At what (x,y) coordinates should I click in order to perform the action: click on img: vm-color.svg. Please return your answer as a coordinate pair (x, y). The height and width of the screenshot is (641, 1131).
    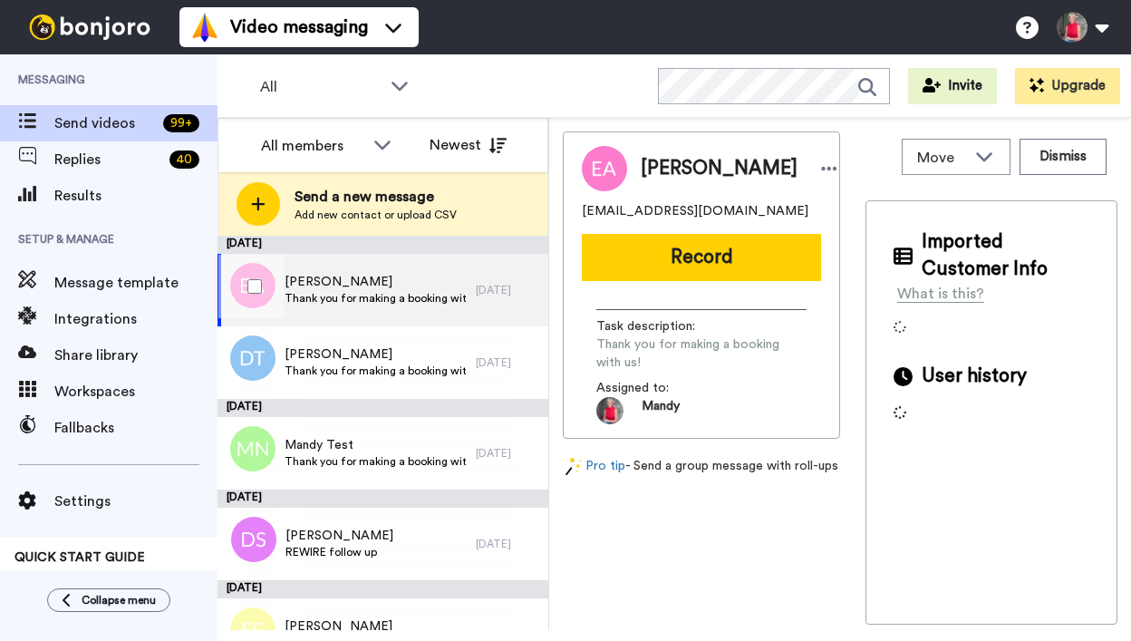
    Looking at the image, I should click on (205, 27).